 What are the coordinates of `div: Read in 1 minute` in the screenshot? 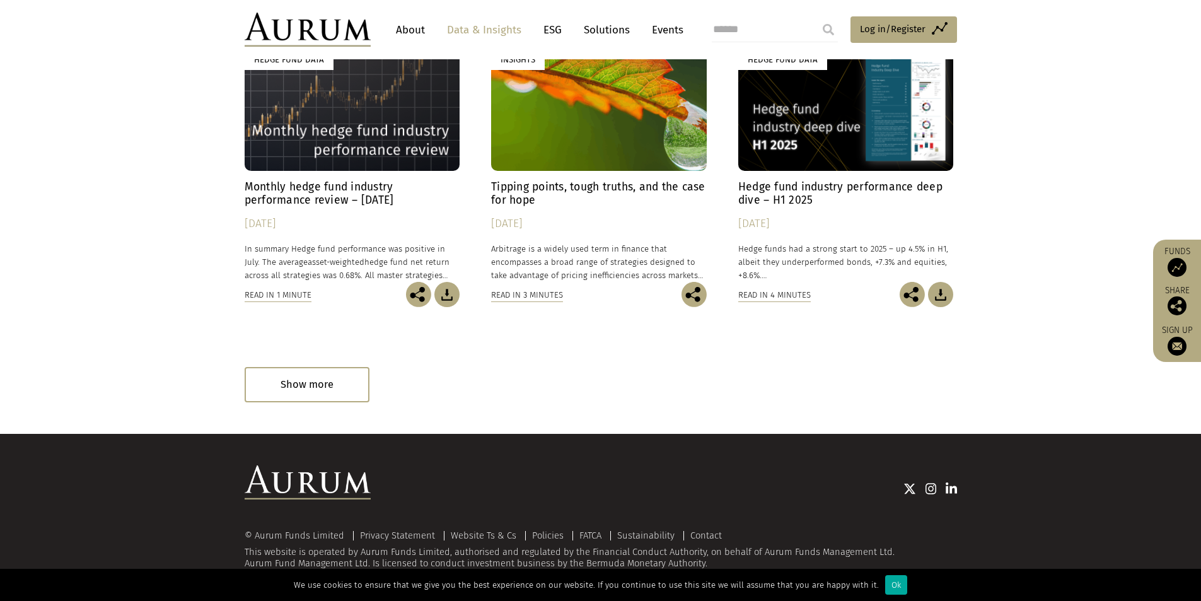 It's located at (278, 295).